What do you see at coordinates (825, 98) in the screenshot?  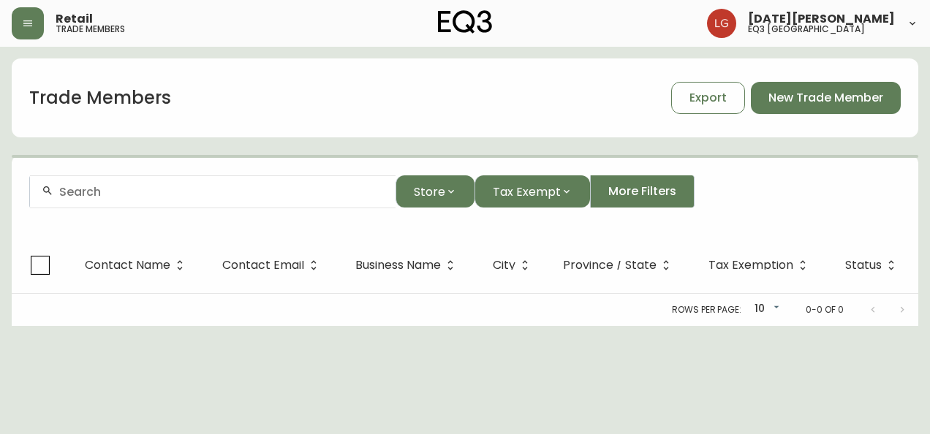 I see `span: New Trade Member` at bounding box center [825, 98].